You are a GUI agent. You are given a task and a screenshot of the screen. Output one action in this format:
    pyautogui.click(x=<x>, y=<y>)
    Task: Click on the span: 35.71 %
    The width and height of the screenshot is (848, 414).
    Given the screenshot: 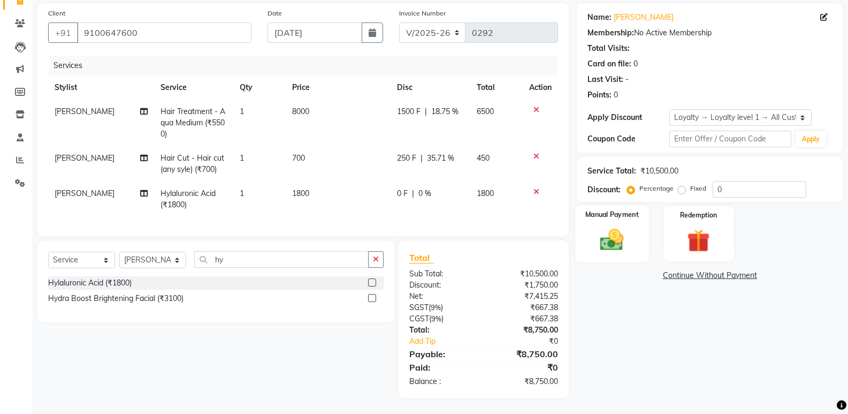 What is the action you would take?
    pyautogui.click(x=440, y=158)
    